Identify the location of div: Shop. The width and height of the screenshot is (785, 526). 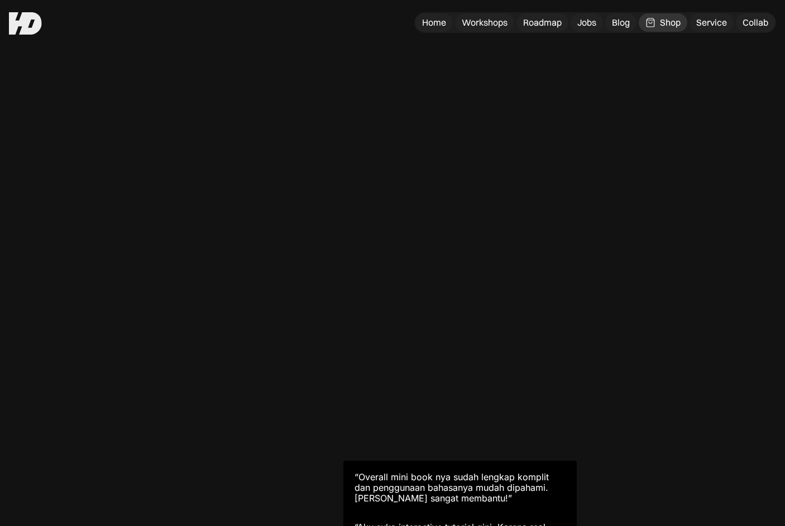
(670, 22).